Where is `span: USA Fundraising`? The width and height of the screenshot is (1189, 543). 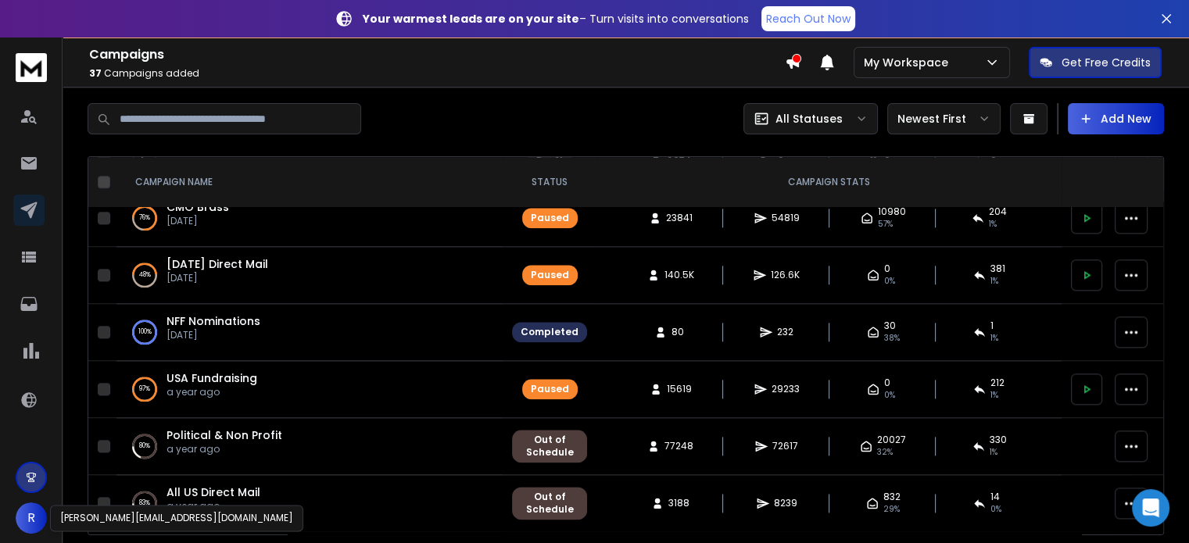
span: USA Fundraising is located at coordinates (212, 378).